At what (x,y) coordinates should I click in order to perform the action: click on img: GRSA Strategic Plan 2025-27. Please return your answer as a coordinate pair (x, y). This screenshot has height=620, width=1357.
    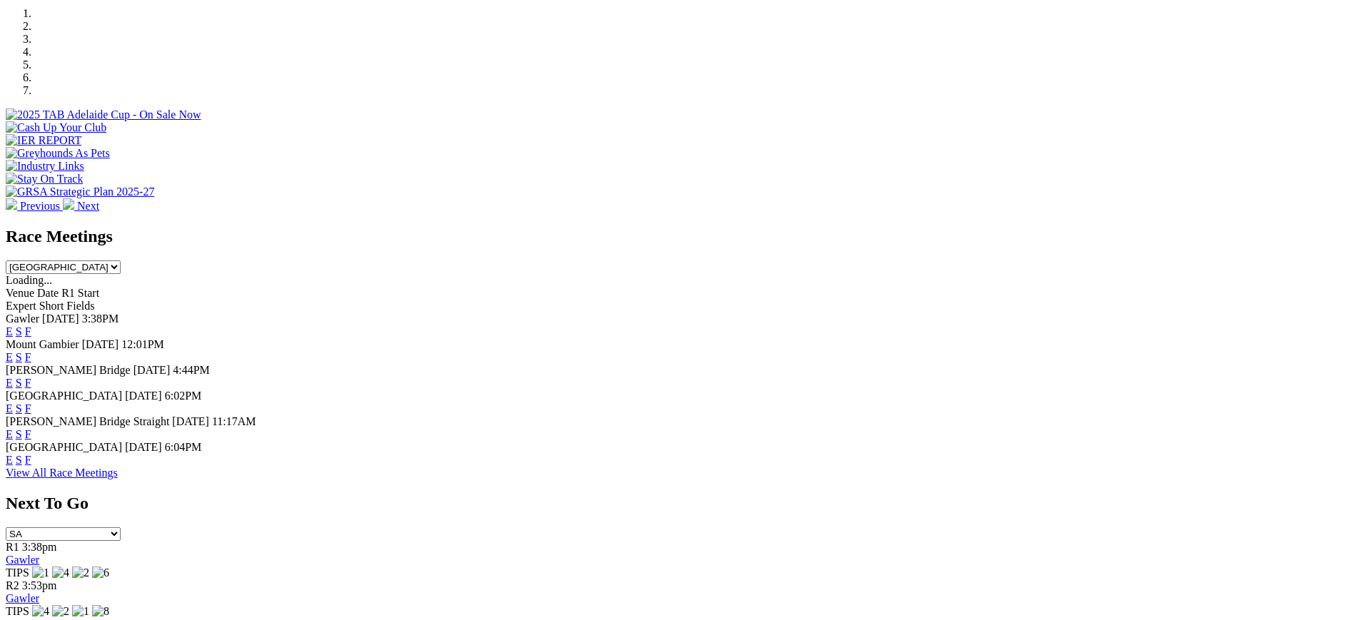
    Looking at the image, I should click on (80, 192).